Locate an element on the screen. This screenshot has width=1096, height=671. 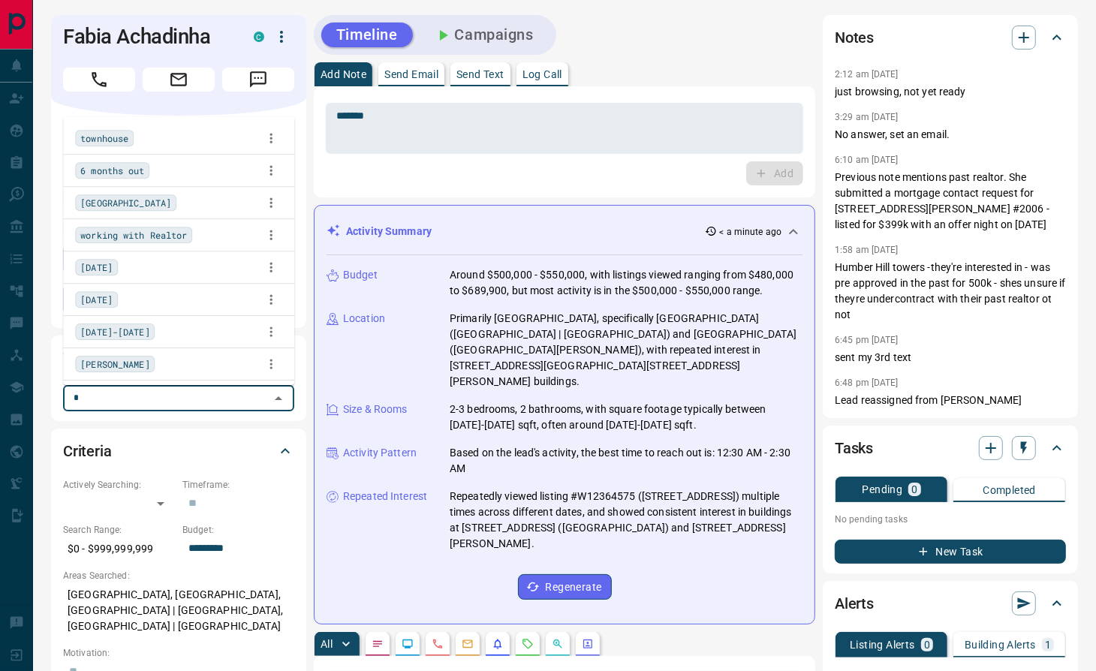
p: Send Email is located at coordinates (411, 74).